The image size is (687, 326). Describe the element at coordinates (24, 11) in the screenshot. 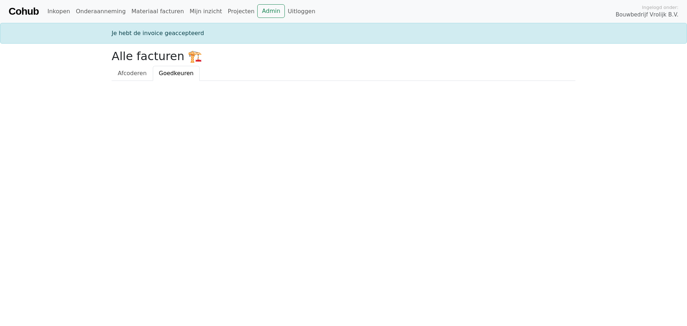

I see `a: Cohub` at that location.